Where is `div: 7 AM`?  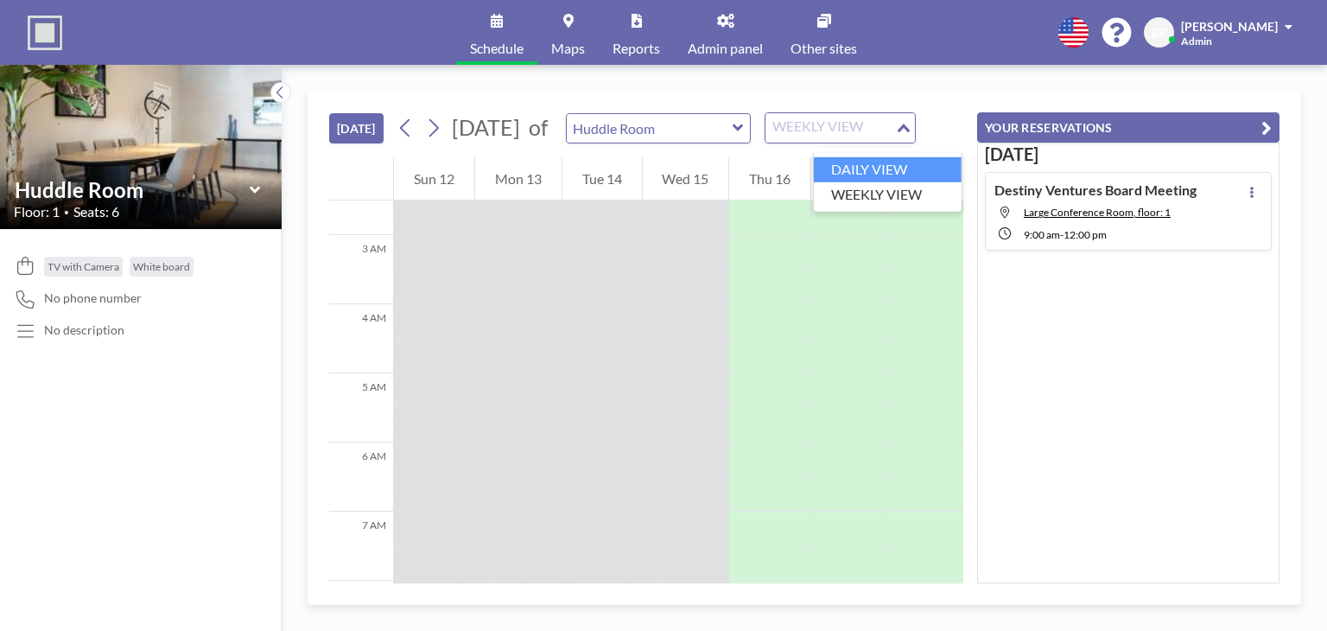 div: 7 AM is located at coordinates (361, 546).